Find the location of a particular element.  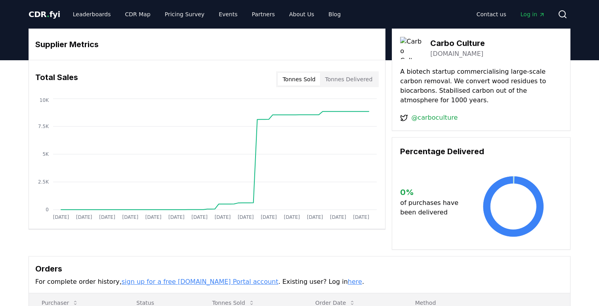

a: Blog is located at coordinates (334, 14).